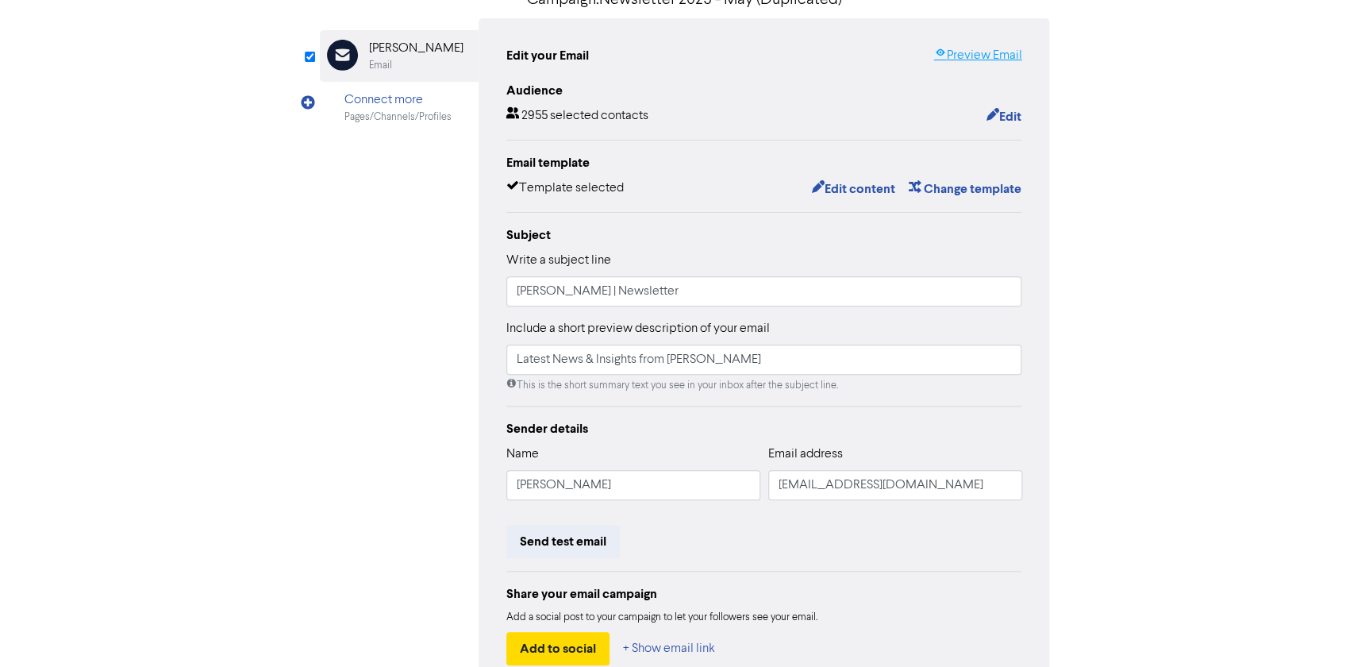 The height and width of the screenshot is (667, 1369). Describe the element at coordinates (764, 429) in the screenshot. I see `div: Sender details` at that location.